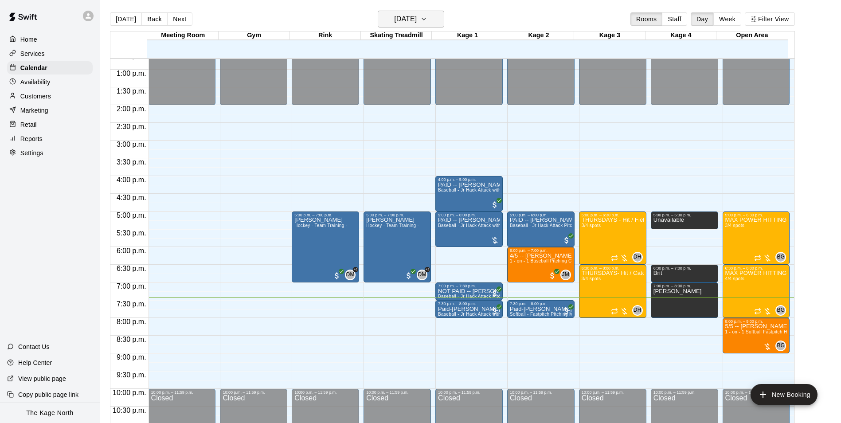  What do you see at coordinates (50, 39) in the screenshot?
I see `a: Home` at bounding box center [50, 39].